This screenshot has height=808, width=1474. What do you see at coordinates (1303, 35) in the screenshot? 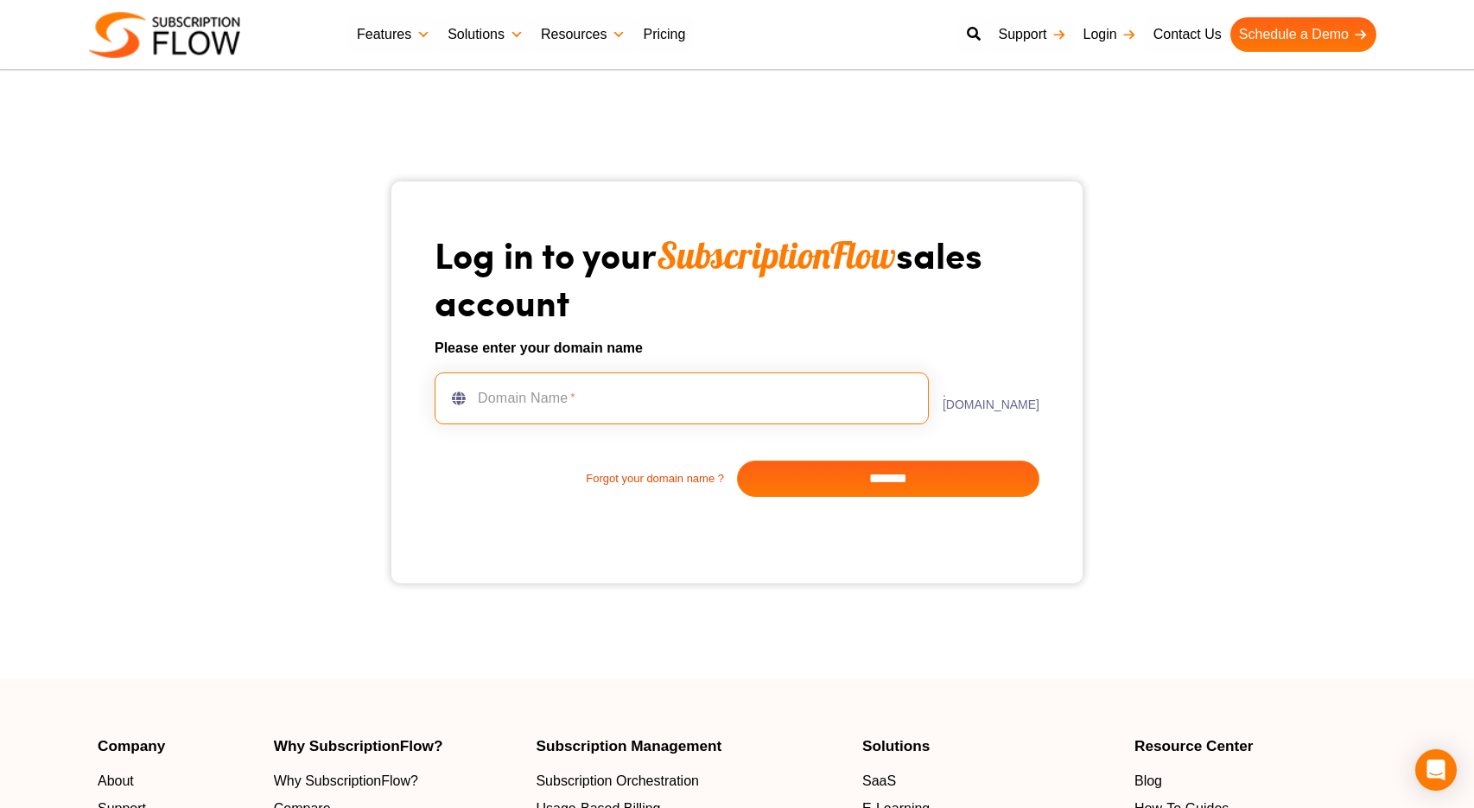
I see `a: Schedule a Demo` at bounding box center [1303, 35].